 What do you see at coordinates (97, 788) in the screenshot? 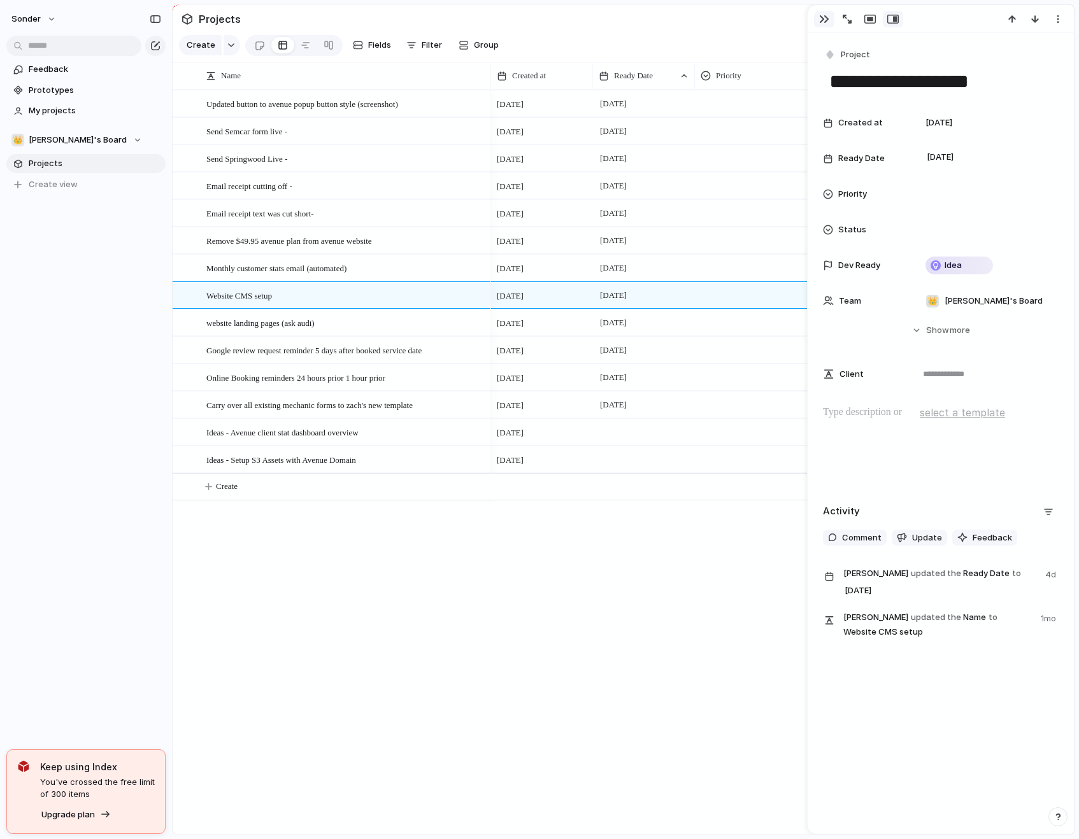
I see `span: You've crossed the free limit of 300 items` at bounding box center [97, 788].